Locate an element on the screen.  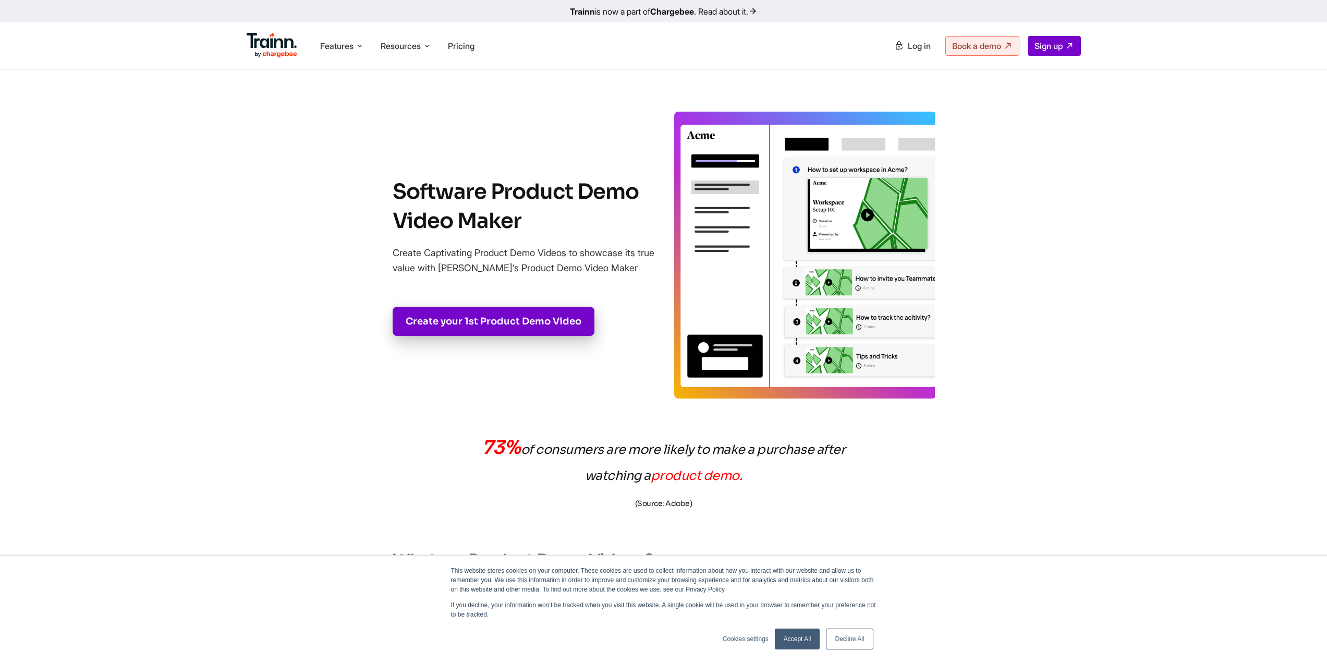
img: create product demo videos online is located at coordinates (804, 255).